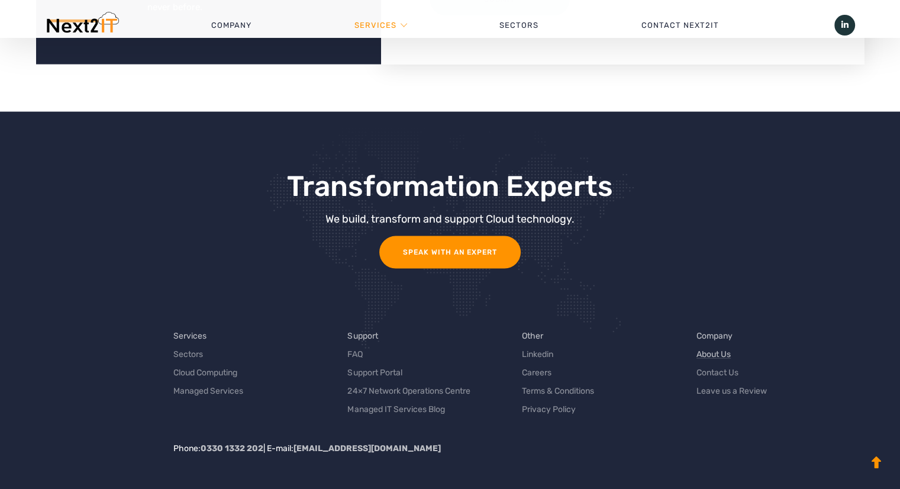  What do you see at coordinates (232, 448) in the screenshot?
I see `strong: 0330 1332 202` at bounding box center [232, 448].